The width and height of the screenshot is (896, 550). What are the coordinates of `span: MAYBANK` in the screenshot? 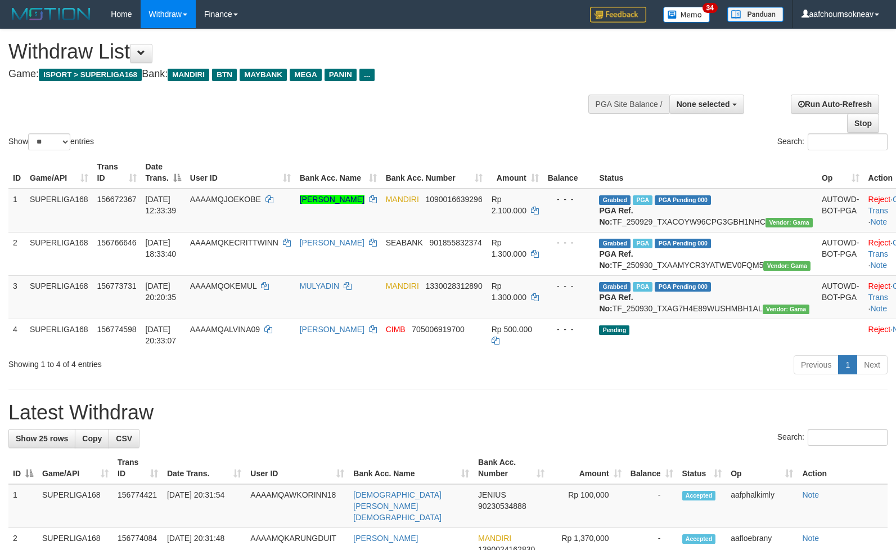 It's located at (263, 75).